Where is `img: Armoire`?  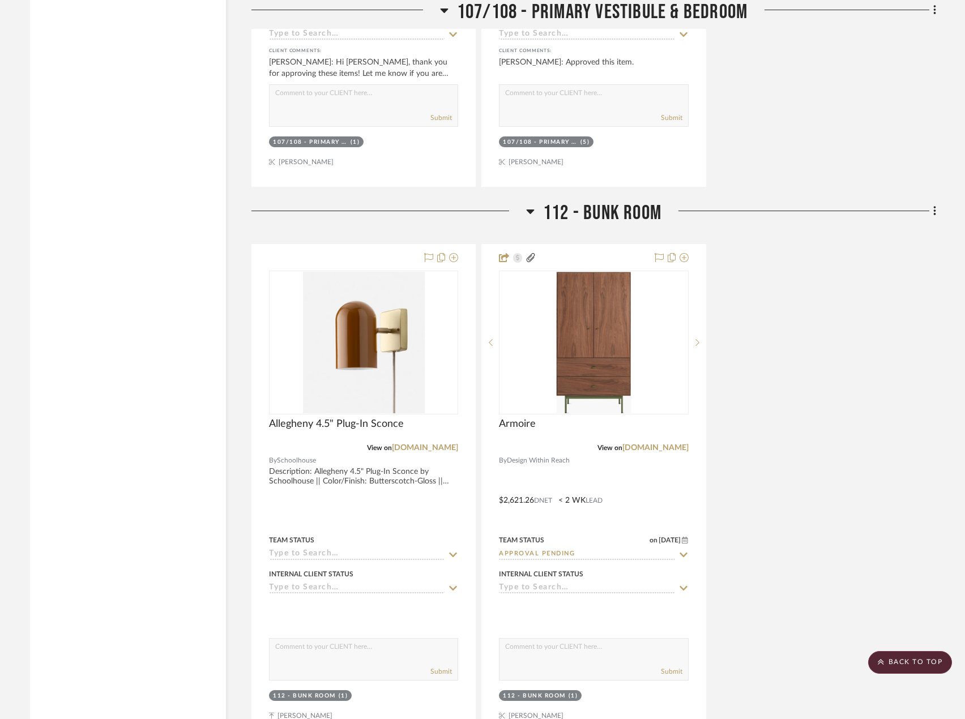 img: Armoire is located at coordinates (594, 343).